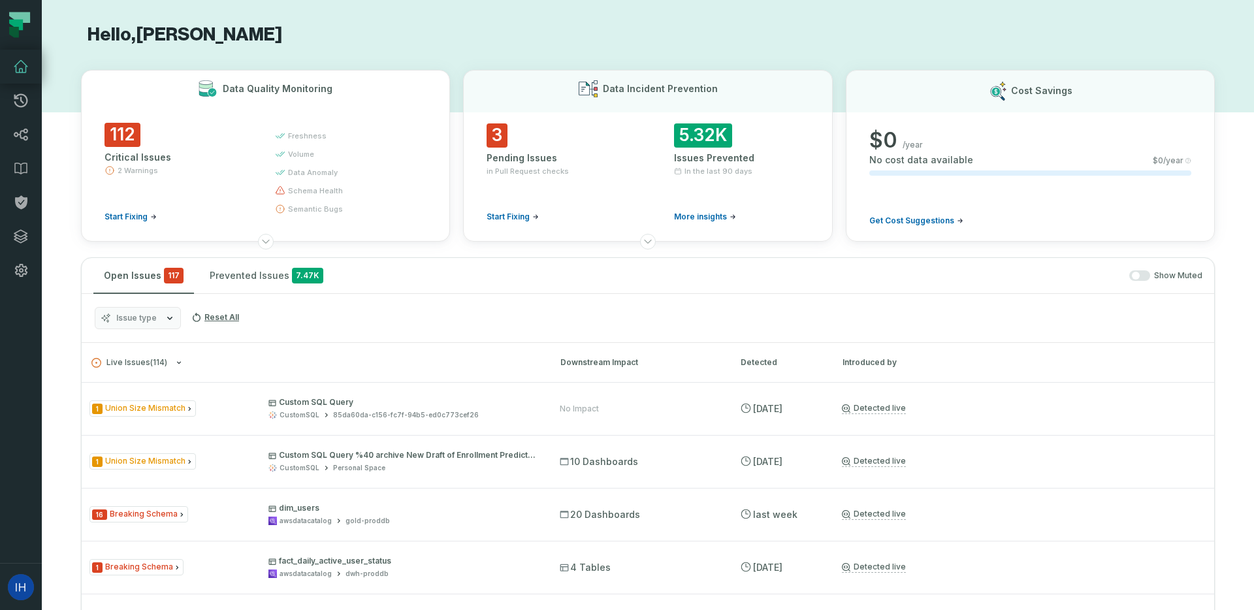  I want to click on span: volume, so click(301, 154).